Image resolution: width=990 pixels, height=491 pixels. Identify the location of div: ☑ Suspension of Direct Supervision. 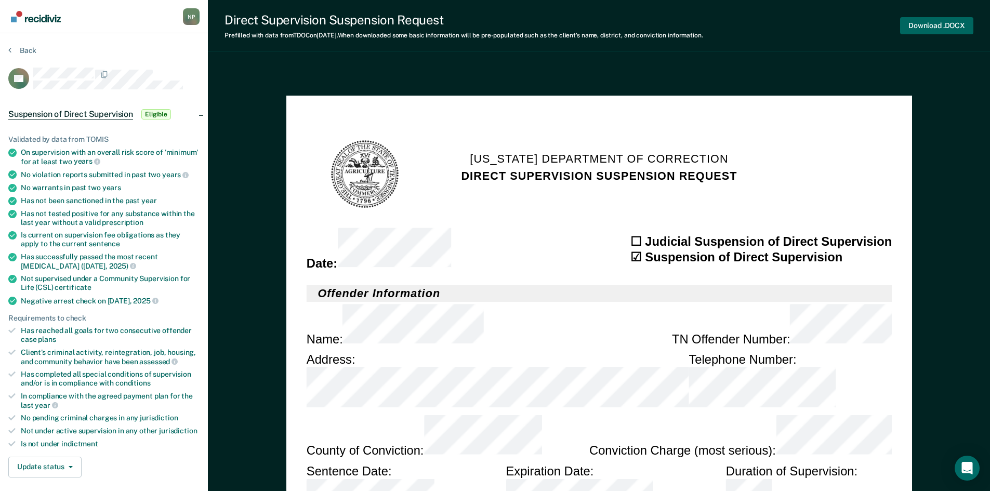
(761, 257).